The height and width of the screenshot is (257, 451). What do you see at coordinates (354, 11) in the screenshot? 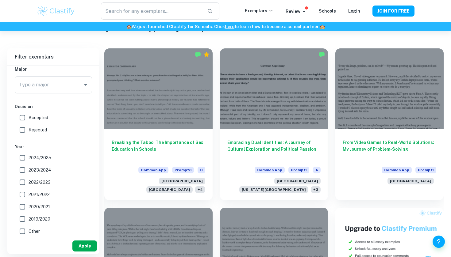
I see `a: Login` at bounding box center [354, 11].